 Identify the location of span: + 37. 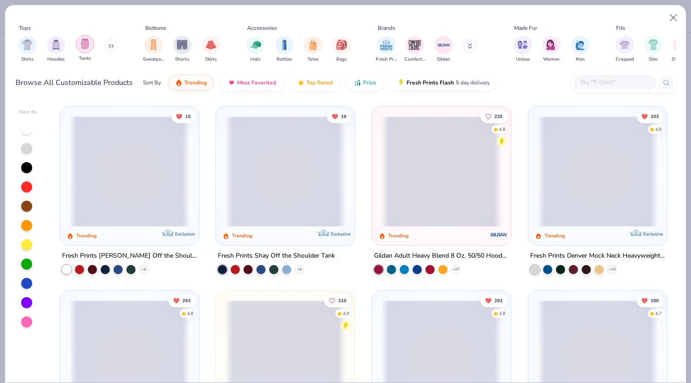
(456, 270).